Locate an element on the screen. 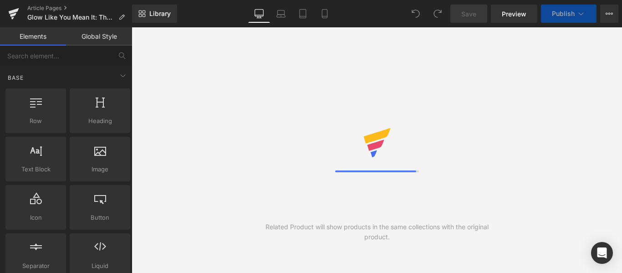  span: Library is located at coordinates (160, 14).